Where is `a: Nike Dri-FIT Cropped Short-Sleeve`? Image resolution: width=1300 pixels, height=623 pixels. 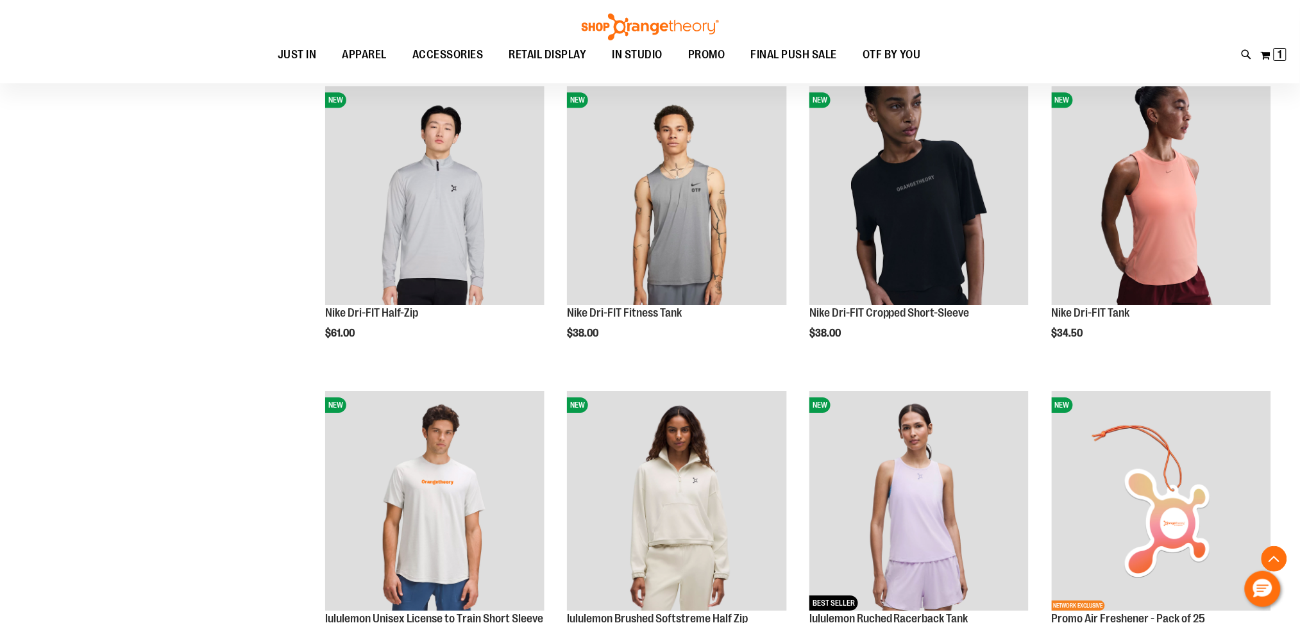 a: Nike Dri-FIT Cropped Short-Sleeve is located at coordinates (890, 313).